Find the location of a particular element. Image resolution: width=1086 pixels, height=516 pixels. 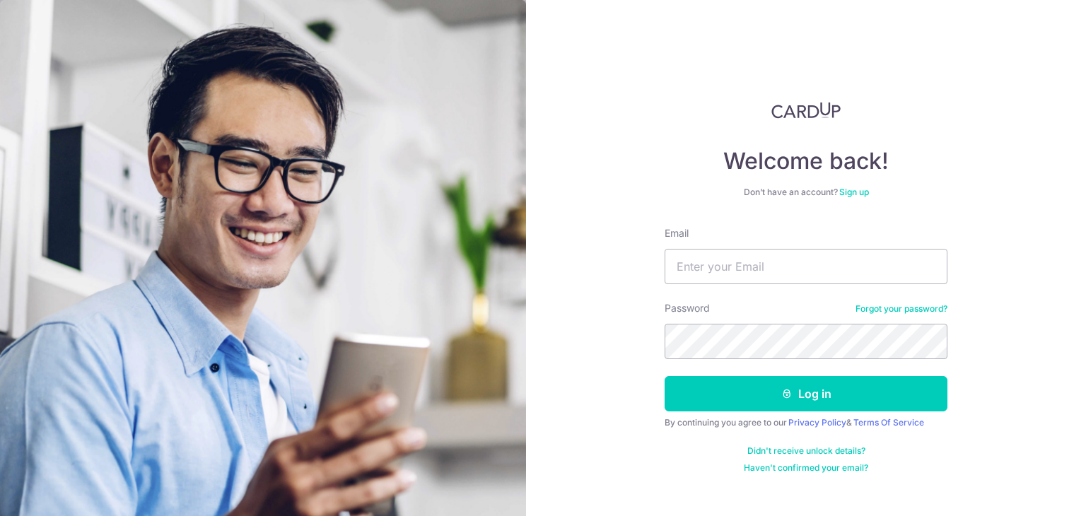

a: Terms Of Service is located at coordinates (889, 422).